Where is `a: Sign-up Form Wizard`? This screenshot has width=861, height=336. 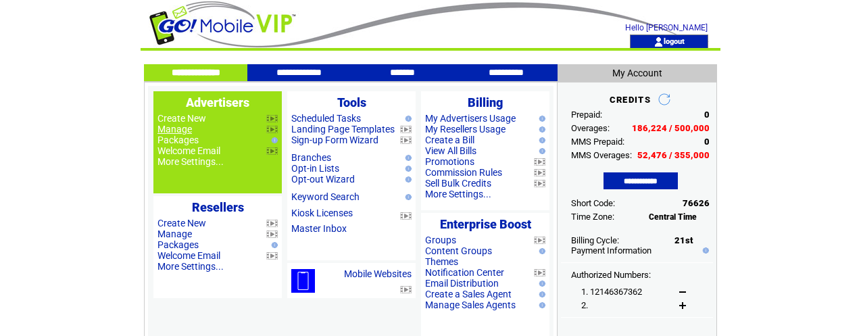 a: Sign-up Form Wizard is located at coordinates (335, 140).